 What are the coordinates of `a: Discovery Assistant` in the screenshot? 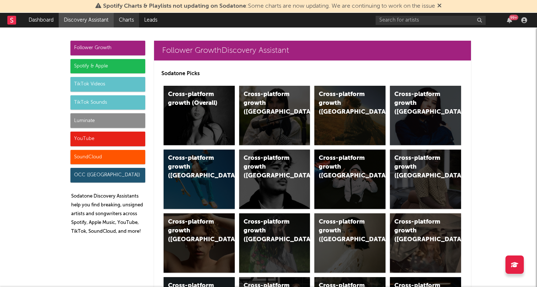 It's located at (86, 20).